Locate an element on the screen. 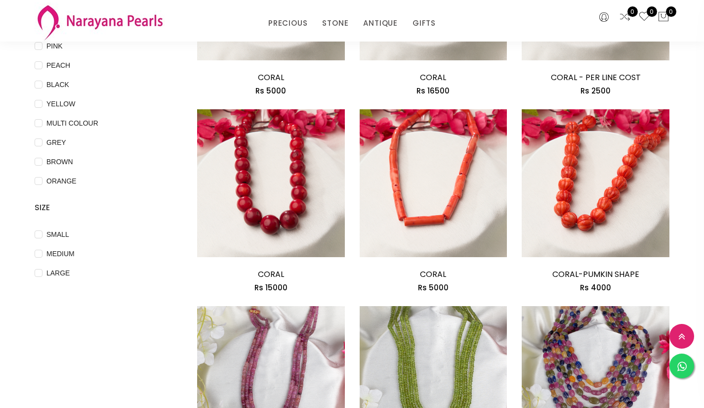 This screenshot has width=704, height=408. a: PRECIOUS is located at coordinates (288, 23).